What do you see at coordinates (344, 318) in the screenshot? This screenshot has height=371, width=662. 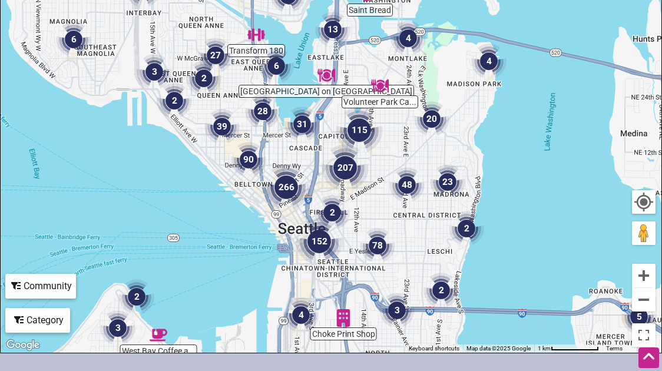 I see `div: Choke Print Shop` at bounding box center [344, 318].